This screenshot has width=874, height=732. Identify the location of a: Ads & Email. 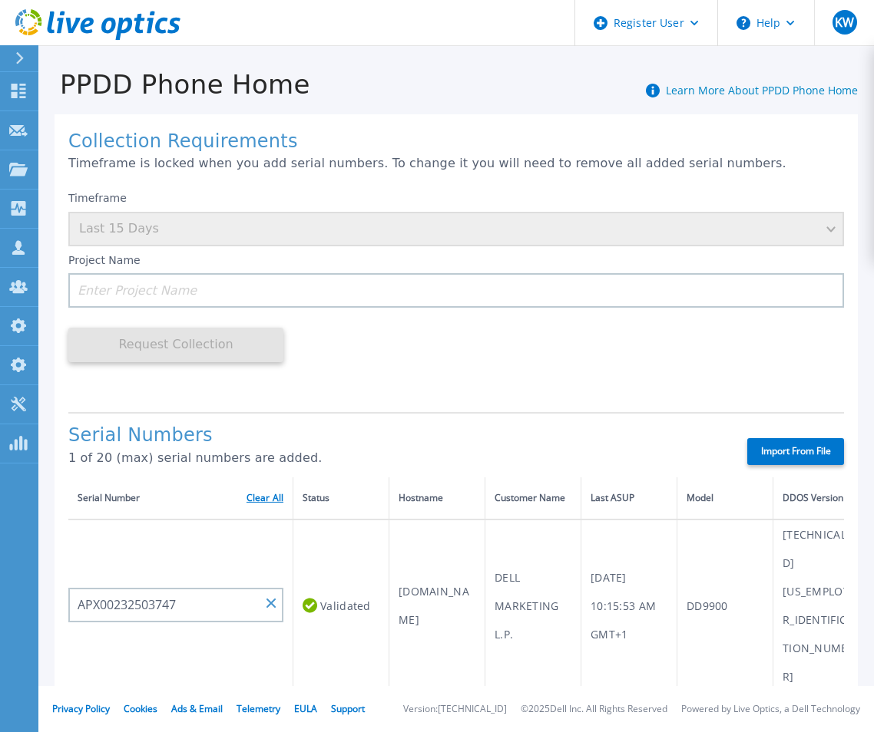
(197, 709).